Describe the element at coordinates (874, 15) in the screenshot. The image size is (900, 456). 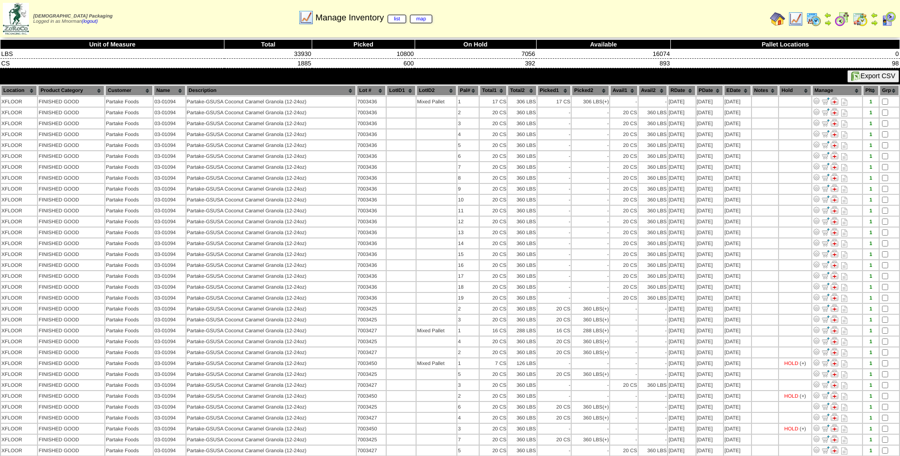
I see `img: arrowleft.gif` at that location.